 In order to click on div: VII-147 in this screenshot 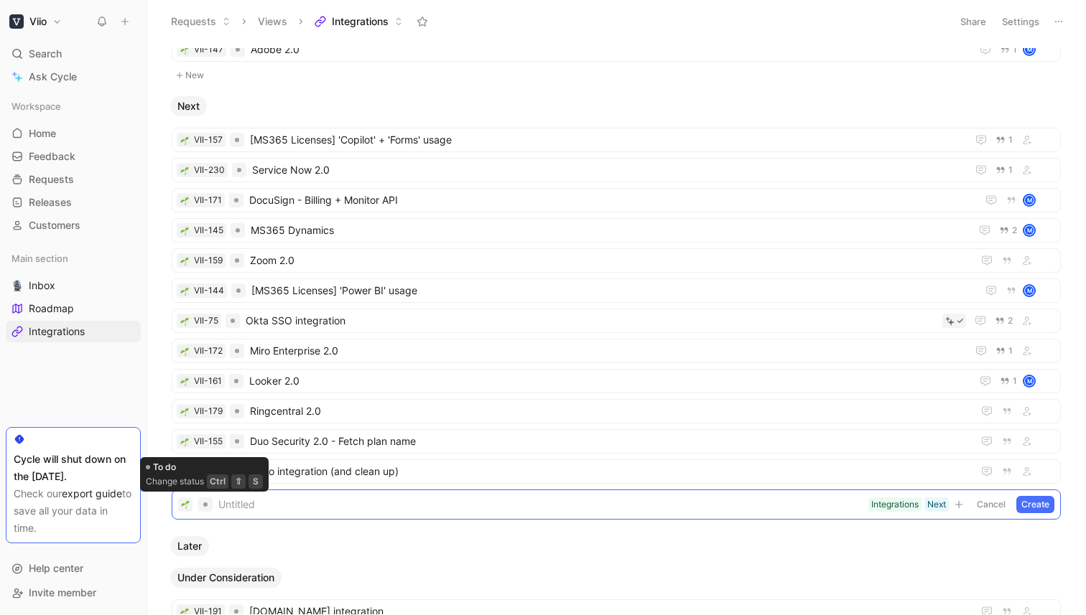, I will do `click(208, 50)`.